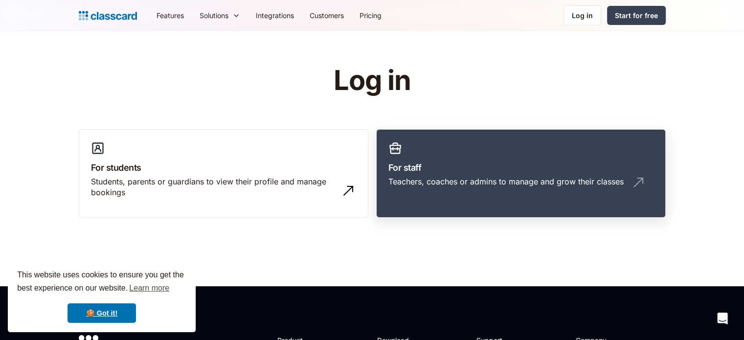  I want to click on a: learn more about cookies, so click(149, 288).